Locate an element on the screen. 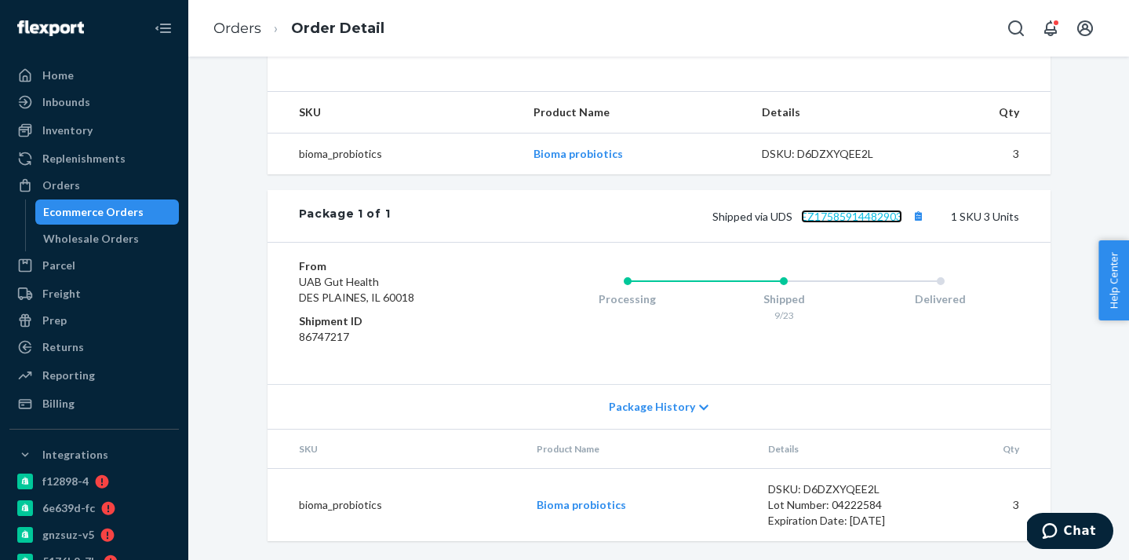  a: Parcel is located at coordinates (94, 265).